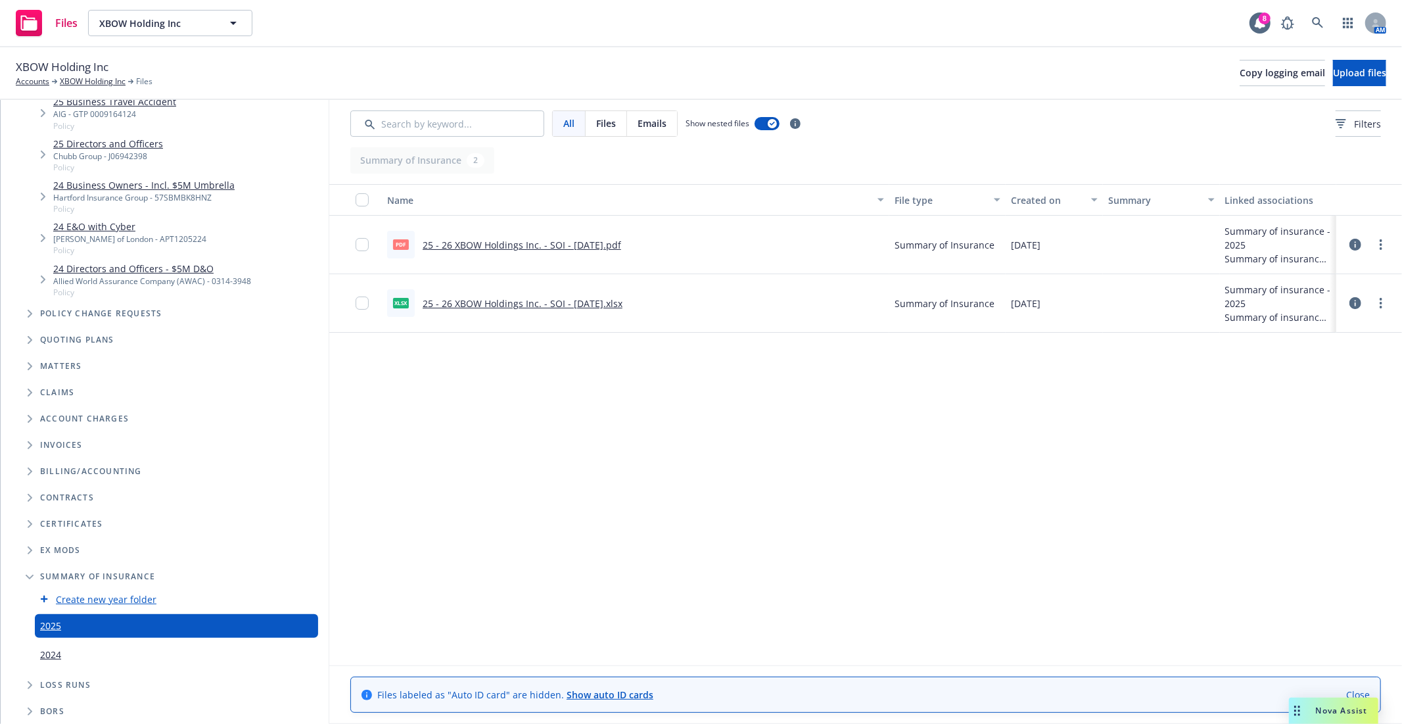 This screenshot has width=1402, height=724. Describe the element at coordinates (1358, 124) in the screenshot. I see `button: Filters` at that location.